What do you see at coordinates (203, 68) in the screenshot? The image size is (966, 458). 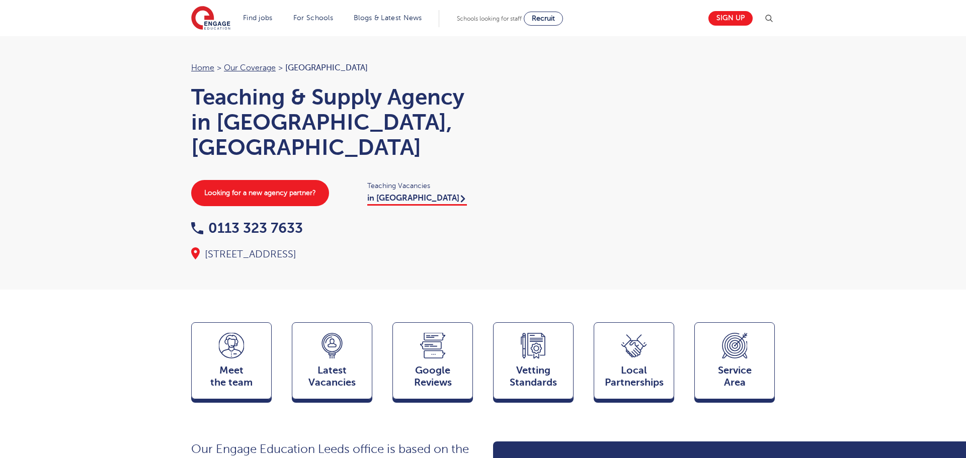 I see `a: Home` at bounding box center [203, 68].